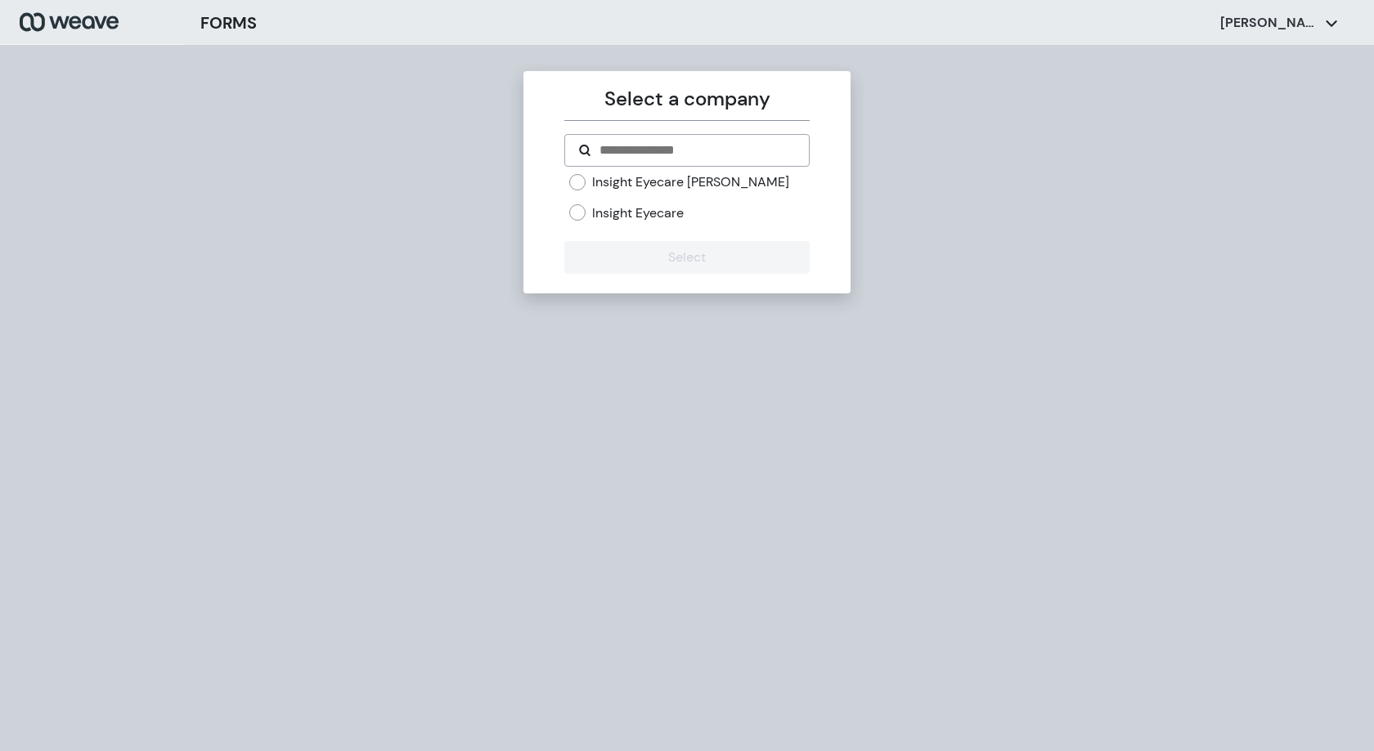 The height and width of the screenshot is (751, 1374). Describe the element at coordinates (228, 23) in the screenshot. I see `h3: FORMS` at that location.